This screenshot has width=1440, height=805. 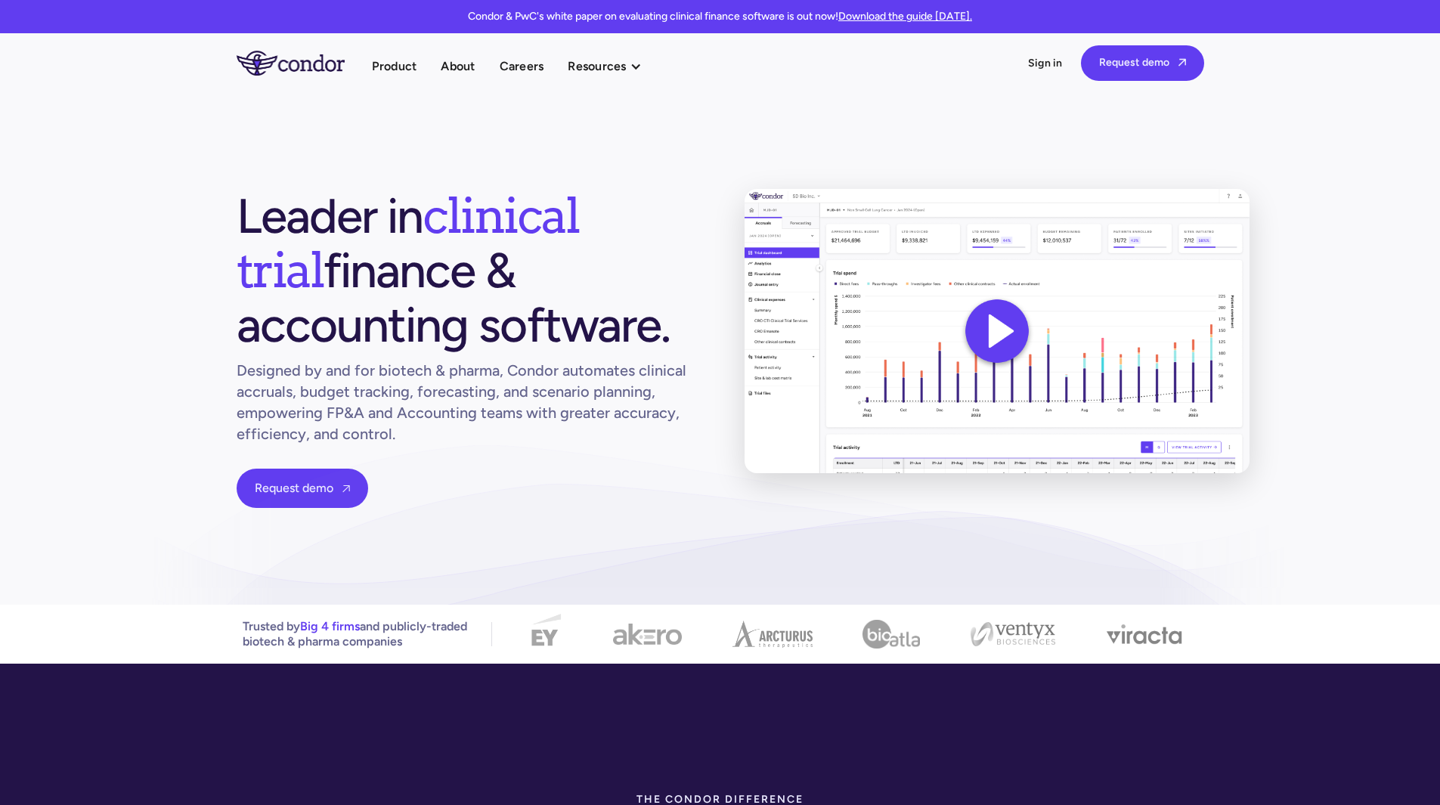 What do you see at coordinates (466, 402) in the screenshot?
I see `h1: Designed by and for biotech & pharma, Condor automates clinical accruals, budget tracking, foreca...` at bounding box center [466, 402].